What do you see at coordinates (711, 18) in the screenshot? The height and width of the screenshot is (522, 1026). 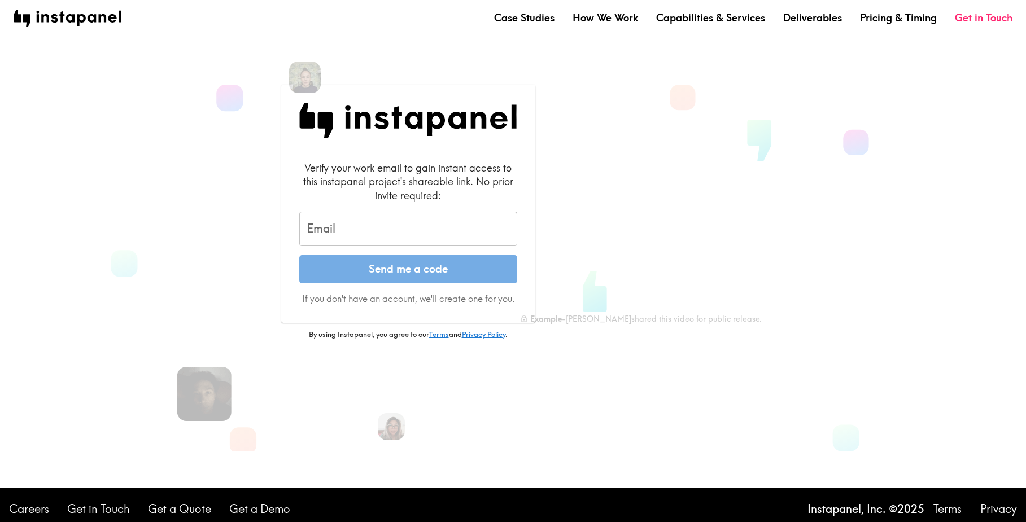 I see `a: Capabilities & Services` at bounding box center [711, 18].